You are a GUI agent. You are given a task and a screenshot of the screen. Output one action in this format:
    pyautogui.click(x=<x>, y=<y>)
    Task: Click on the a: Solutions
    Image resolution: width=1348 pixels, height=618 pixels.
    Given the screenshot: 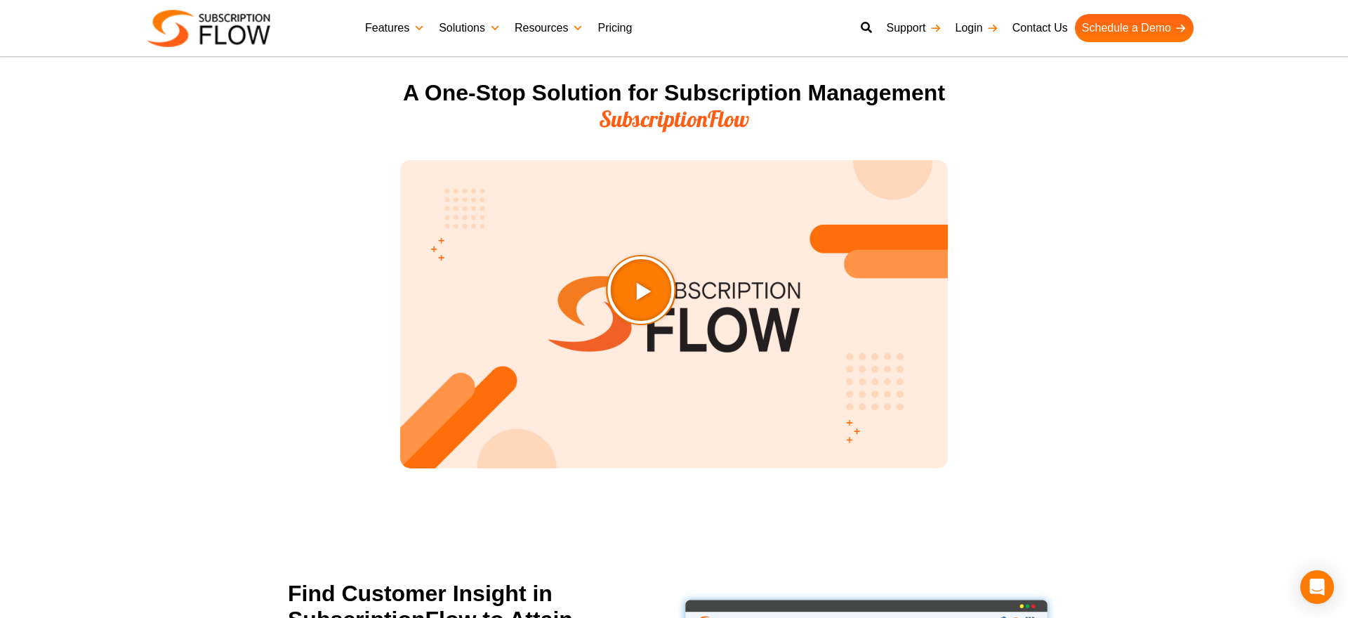 What is the action you would take?
    pyautogui.click(x=470, y=28)
    